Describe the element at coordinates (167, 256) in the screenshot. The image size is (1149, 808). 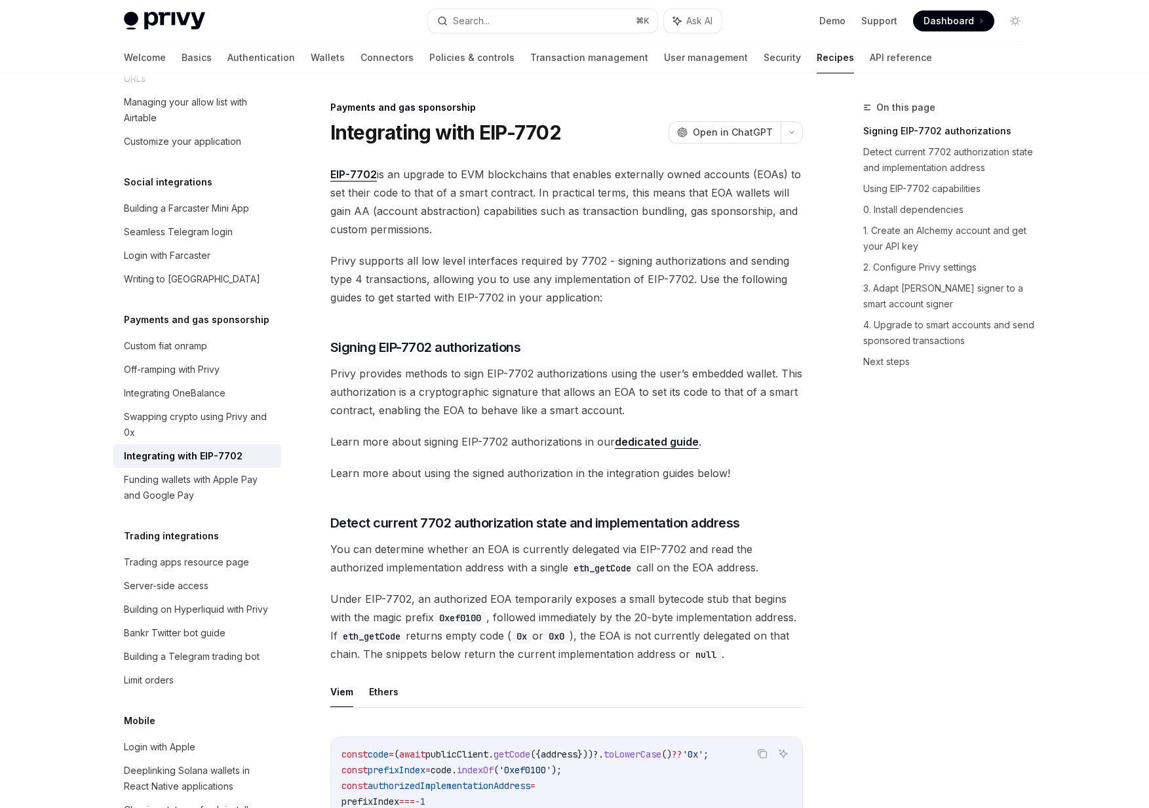
I see `div: Login with Farcaster` at that location.